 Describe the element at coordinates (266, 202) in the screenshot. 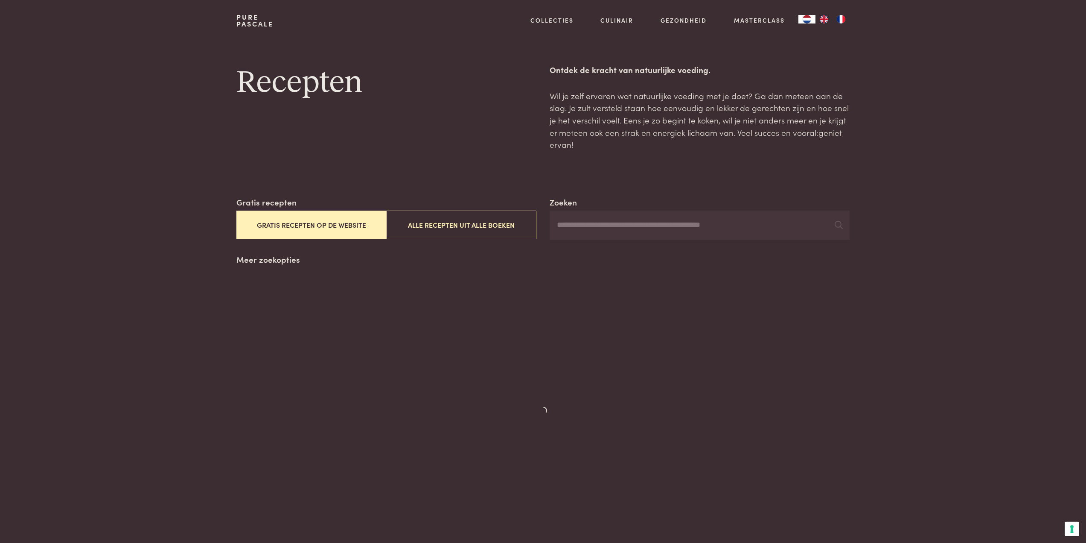

I see `label: Gratis recepten` at that location.